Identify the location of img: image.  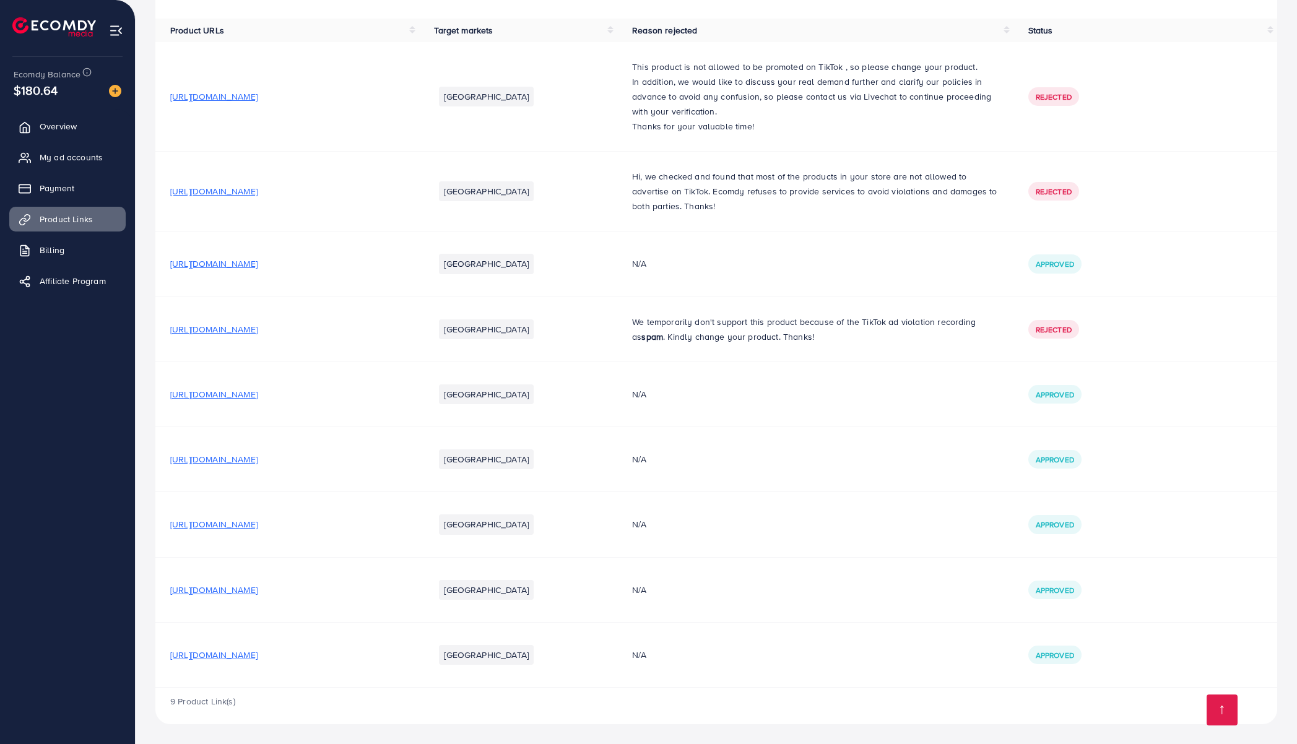
(115, 91).